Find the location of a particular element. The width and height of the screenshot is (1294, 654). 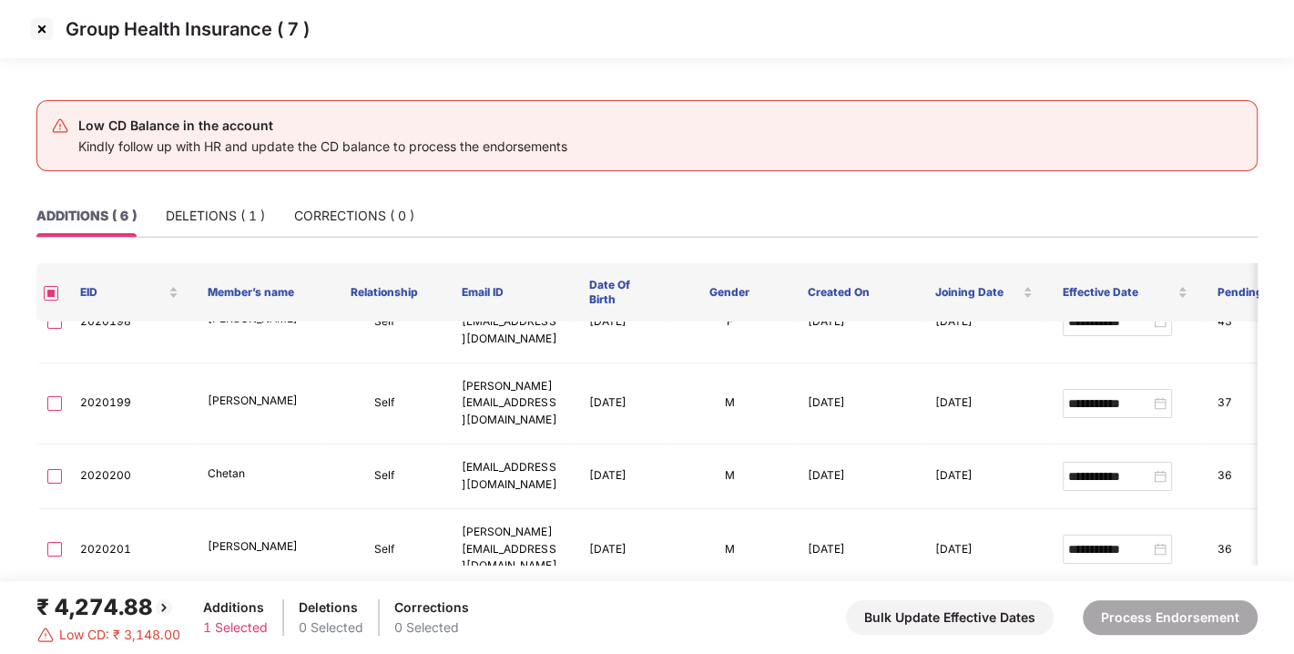

div: Additions is located at coordinates (235, 607).